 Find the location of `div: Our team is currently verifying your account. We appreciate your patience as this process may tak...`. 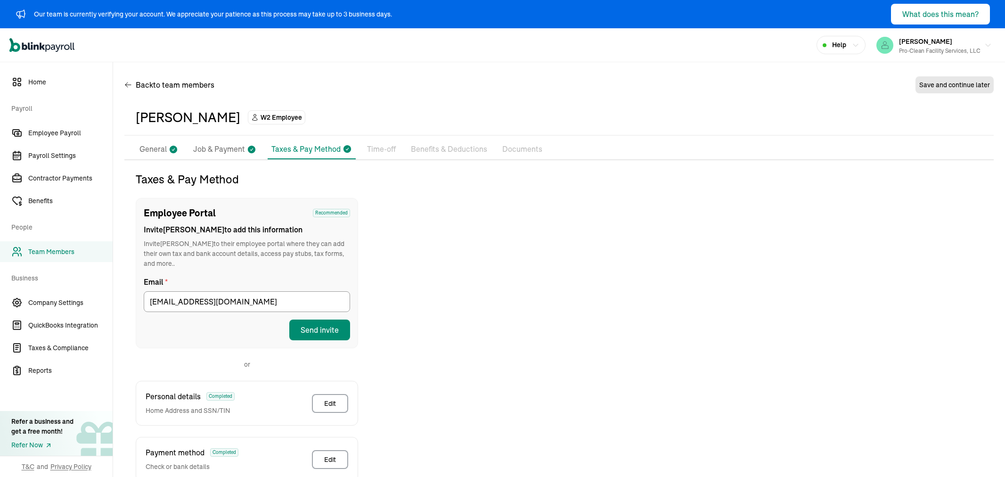

div: Our team is currently verifying your account. We appreciate your patience as this process may tak... is located at coordinates (213, 14).